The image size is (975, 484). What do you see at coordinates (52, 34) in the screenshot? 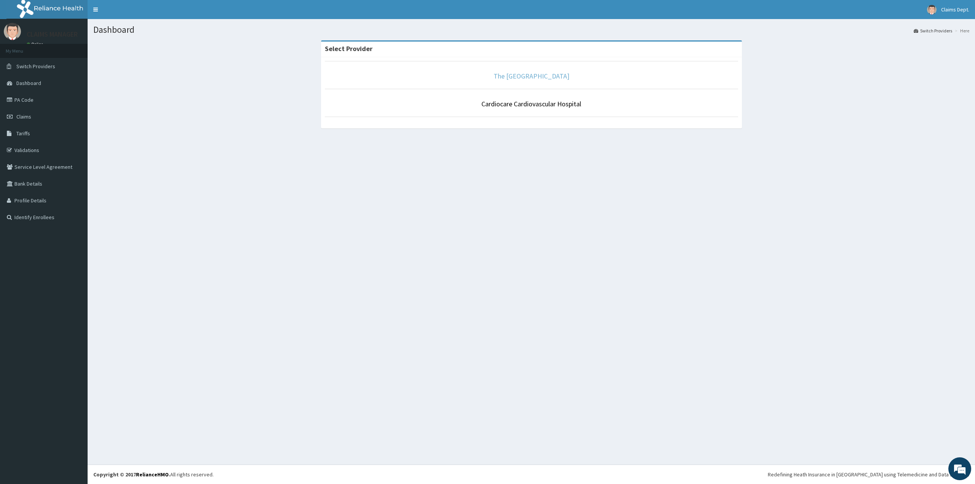
I see `p: CLAIMS MANAGER` at bounding box center [52, 34].